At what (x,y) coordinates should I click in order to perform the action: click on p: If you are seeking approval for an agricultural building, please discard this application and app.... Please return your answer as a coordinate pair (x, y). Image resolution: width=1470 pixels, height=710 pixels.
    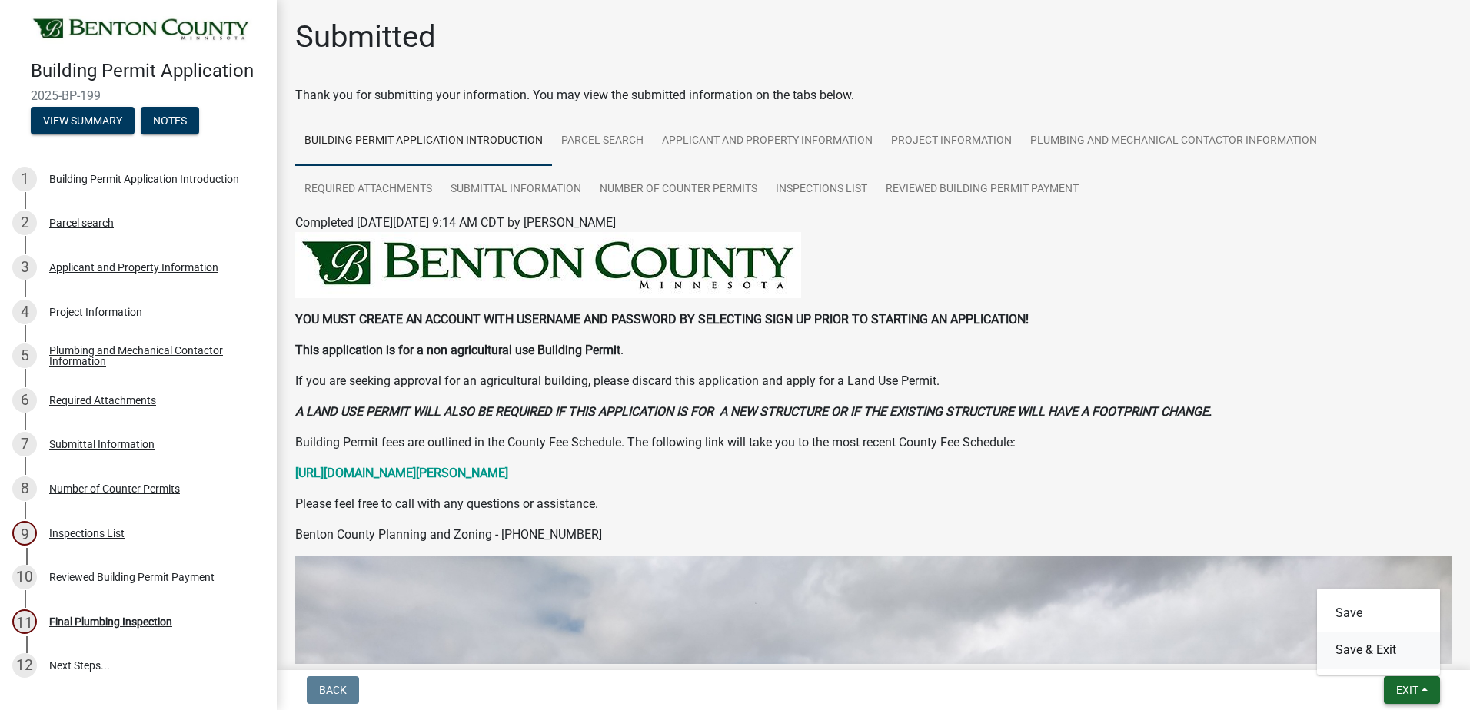
    Looking at the image, I should click on (873, 381).